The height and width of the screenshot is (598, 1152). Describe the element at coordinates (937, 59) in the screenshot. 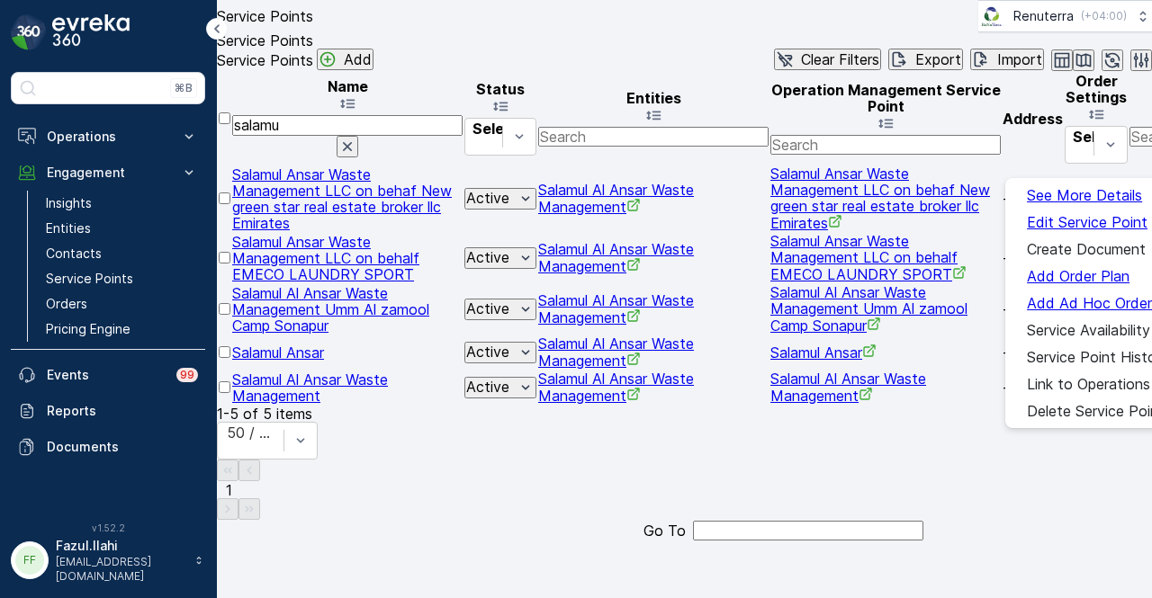

I see `p: Export` at that location.